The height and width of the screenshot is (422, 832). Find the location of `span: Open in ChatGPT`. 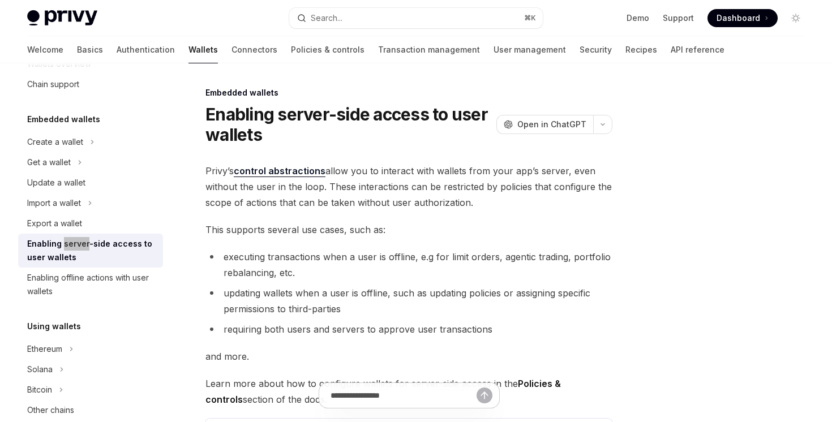

span: Open in ChatGPT is located at coordinates (552, 125).